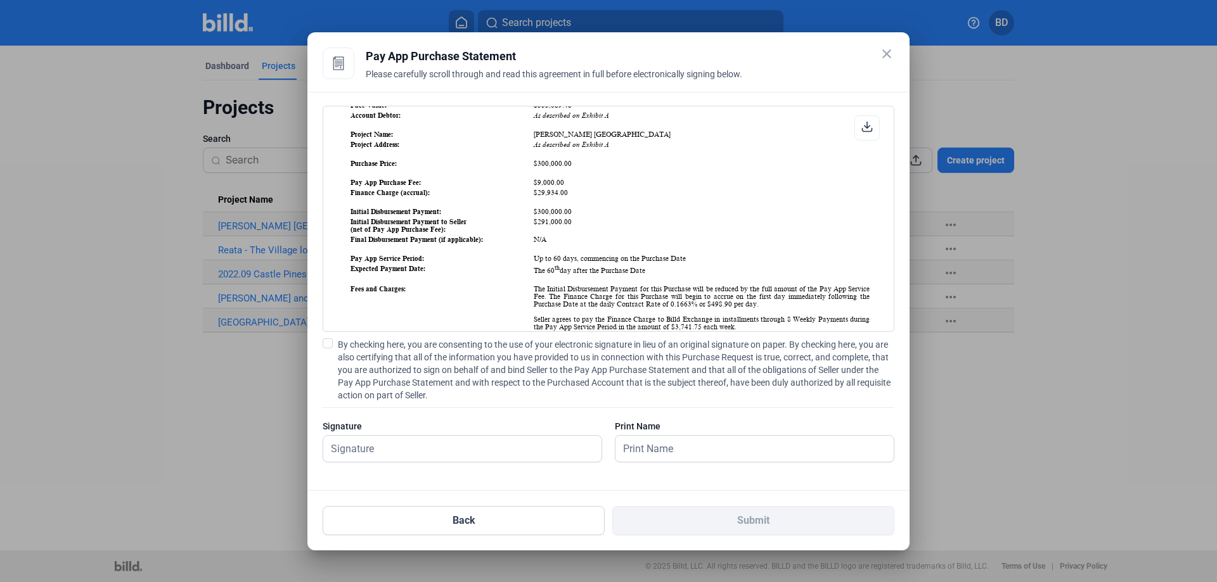  I want to click on button: Back, so click(463, 521).